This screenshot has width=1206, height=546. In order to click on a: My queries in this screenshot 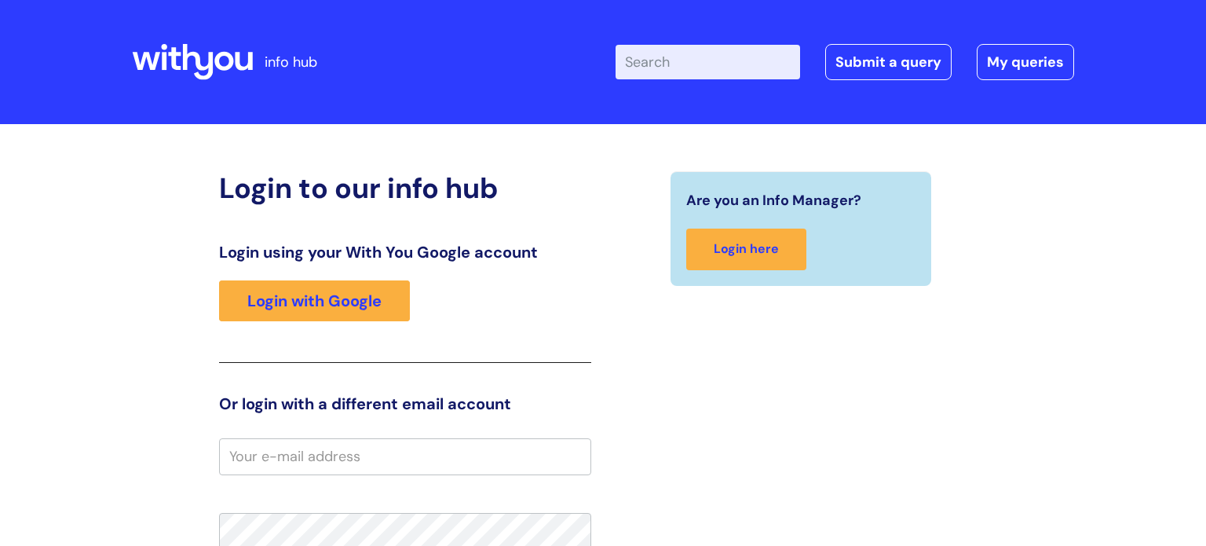, I will do `click(1026, 62)`.